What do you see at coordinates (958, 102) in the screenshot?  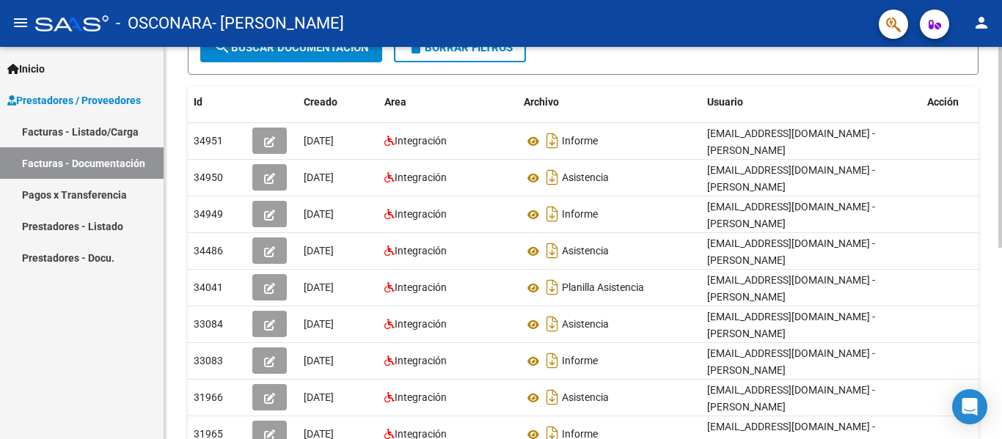 I see `datatable-header-cell: Acción` at bounding box center [958, 102].